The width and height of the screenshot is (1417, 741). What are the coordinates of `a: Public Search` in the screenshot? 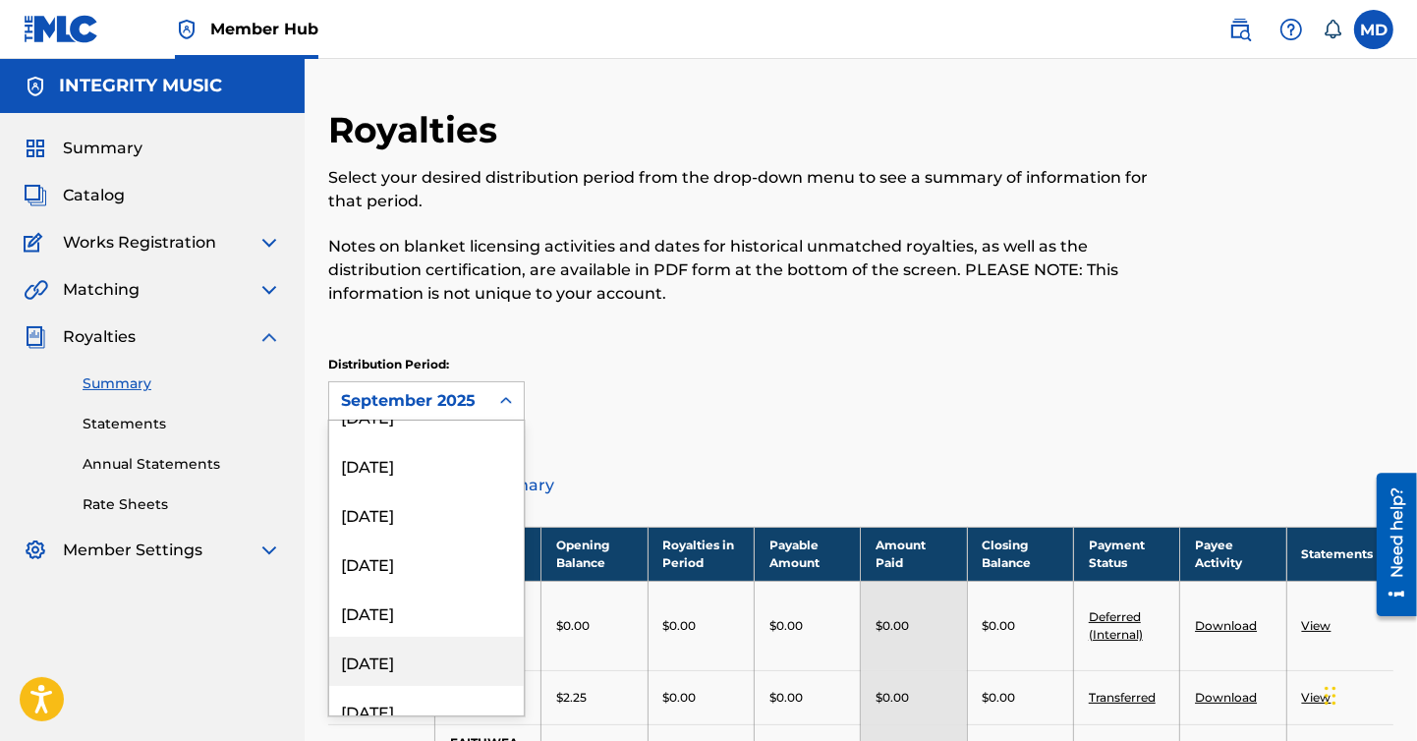 It's located at (1240, 29).